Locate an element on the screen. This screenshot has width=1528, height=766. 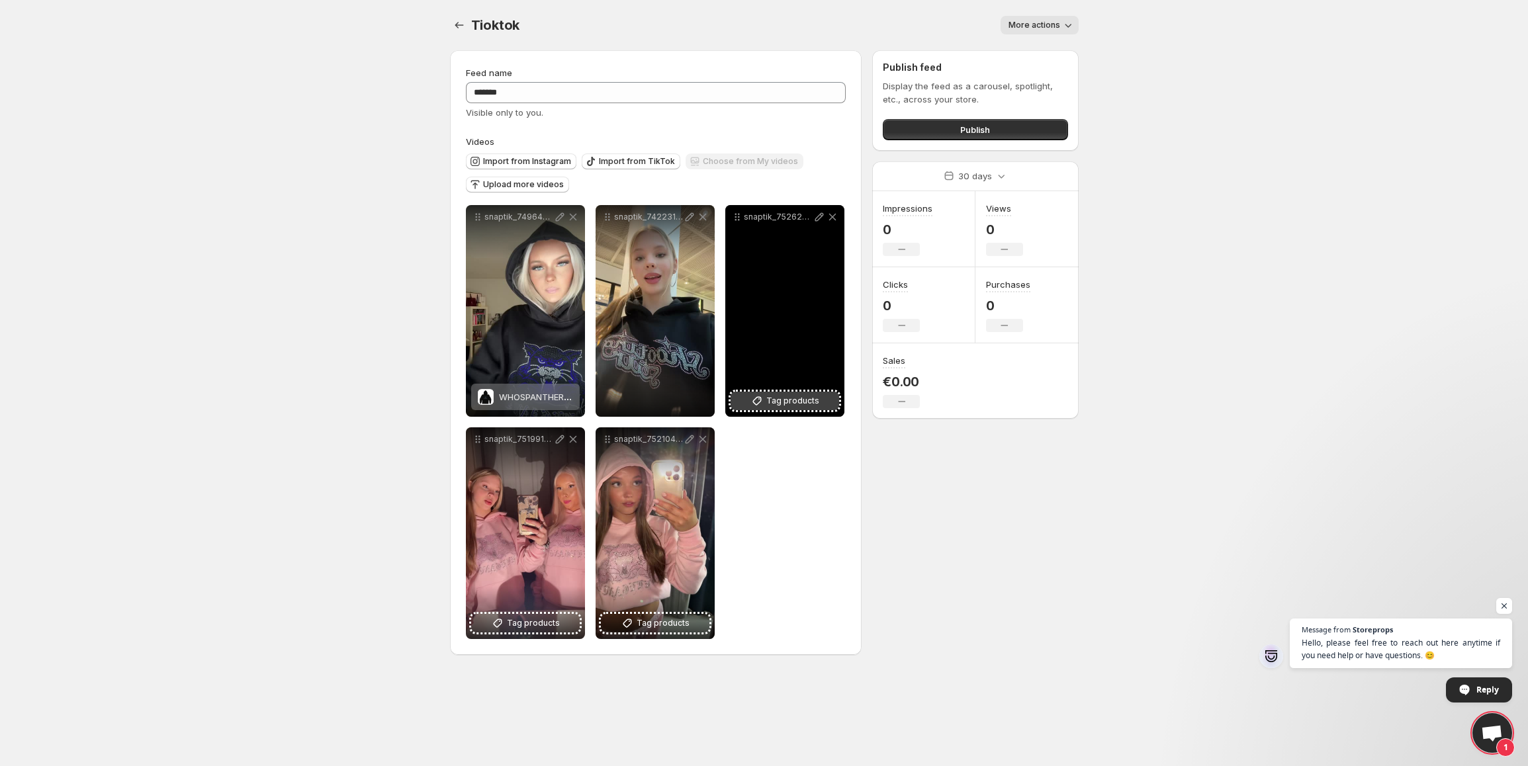
h3: Purchases is located at coordinates (1008, 285).